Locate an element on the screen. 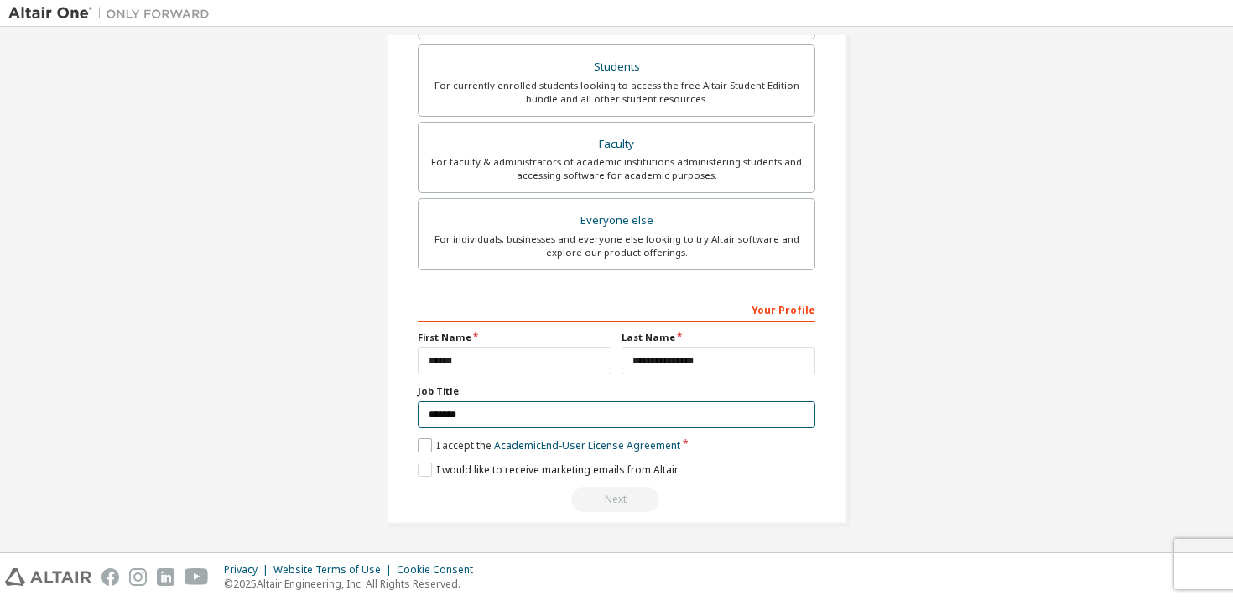  label: Last Name is located at coordinates (718, 337).